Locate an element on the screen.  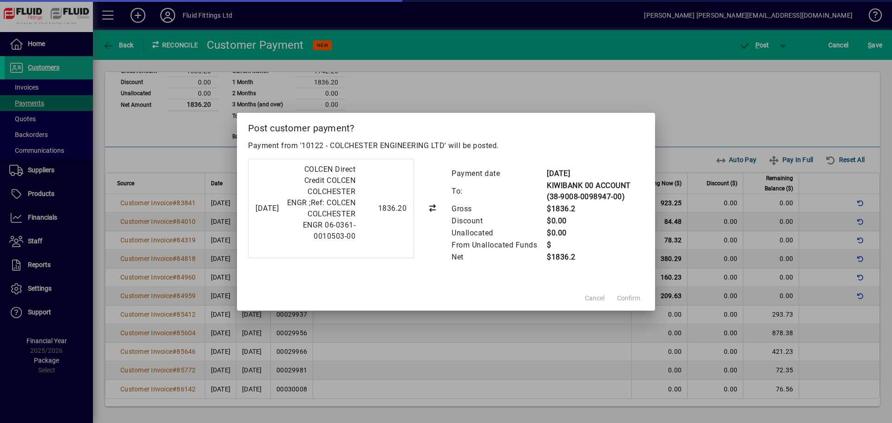
div: 1836.20 is located at coordinates (383, 209).